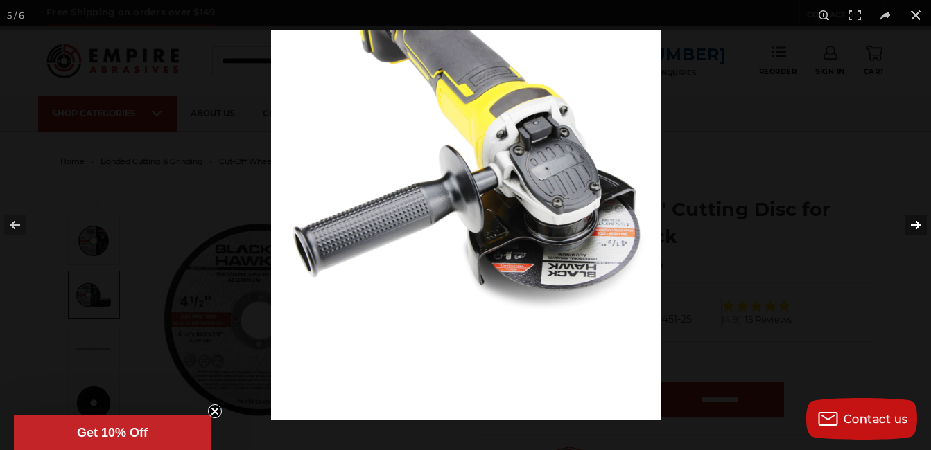 This screenshot has width=931, height=450. Describe the element at coordinates (907, 225) in the screenshot. I see `button: Next (arrow right)` at that location.